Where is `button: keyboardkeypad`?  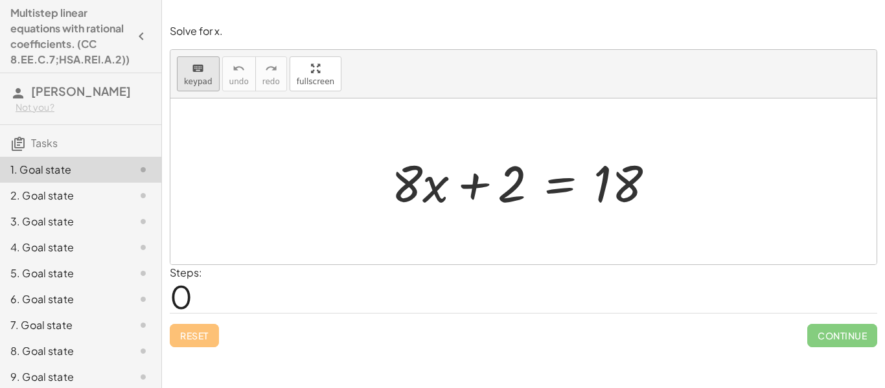
button: keyboardkeypad is located at coordinates (198, 74).